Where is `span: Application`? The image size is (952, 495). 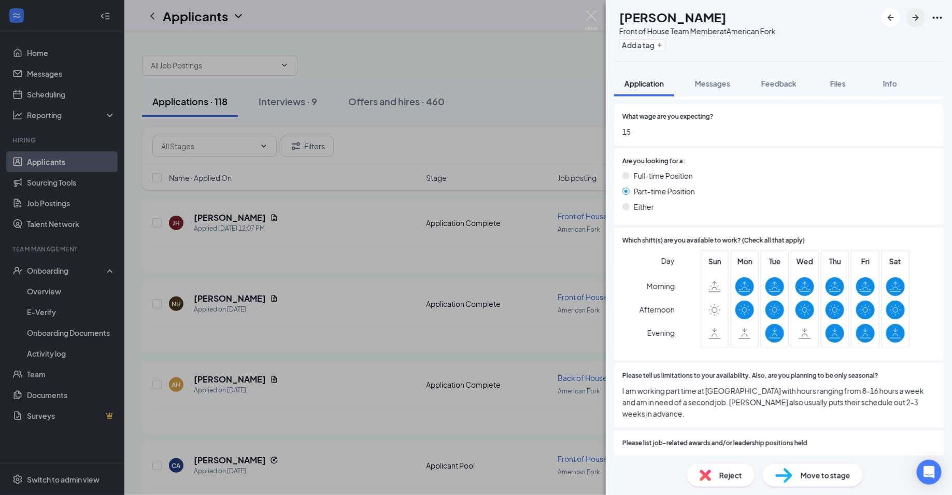
span: Application is located at coordinates (644, 83).